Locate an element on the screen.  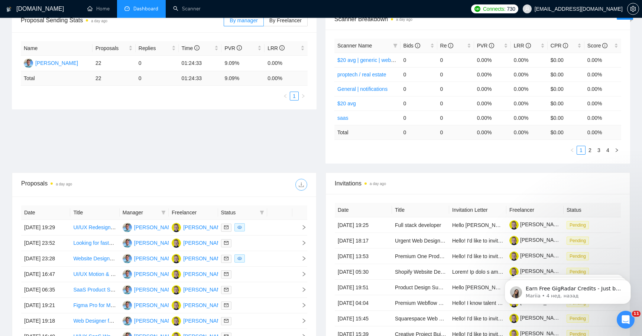
span: By manager is located at coordinates (243, 20).